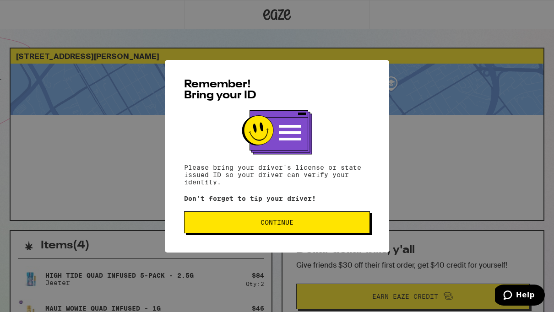  Describe the element at coordinates (277, 223) in the screenshot. I see `button: Continue` at that location.